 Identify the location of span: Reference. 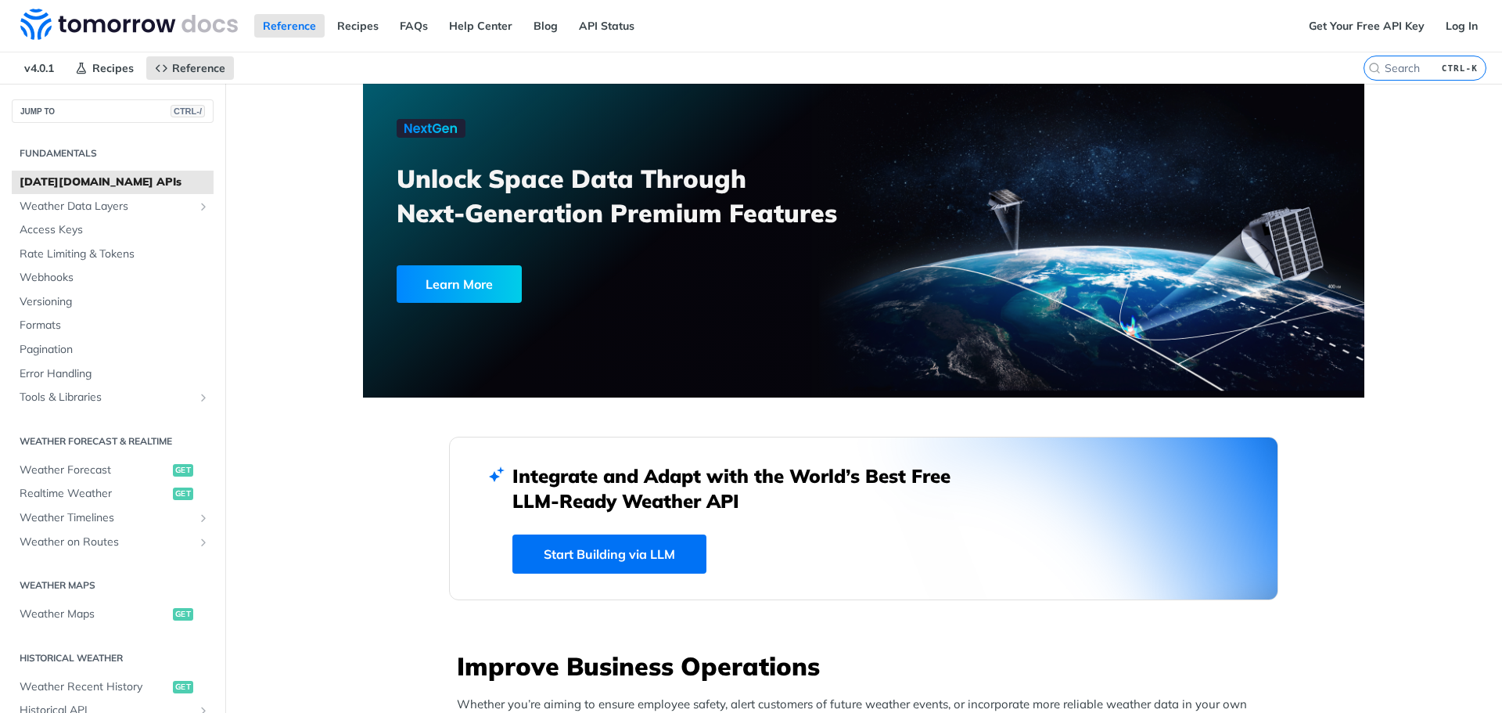
(199, 68).